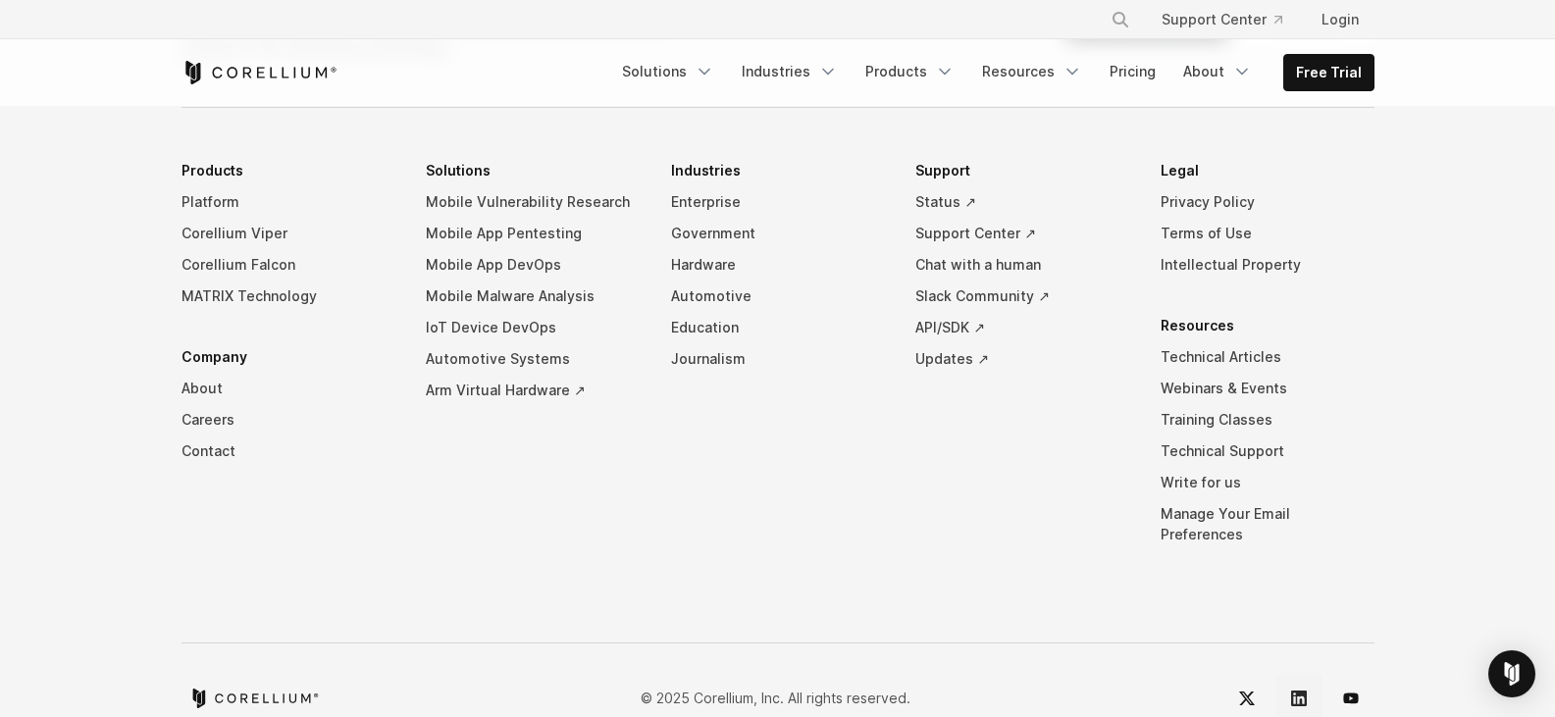 The height and width of the screenshot is (717, 1555). I want to click on a: Write for us, so click(1268, 483).